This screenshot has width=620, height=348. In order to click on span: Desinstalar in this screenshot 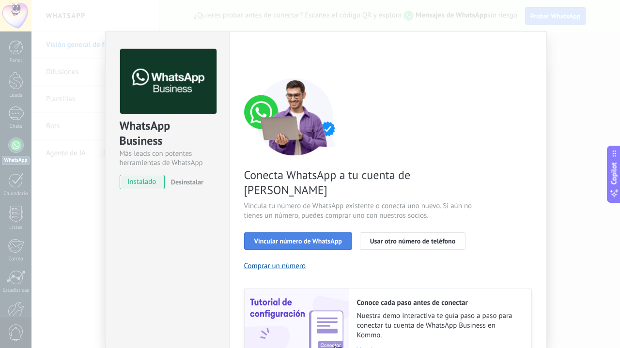, I will do `click(187, 182)`.